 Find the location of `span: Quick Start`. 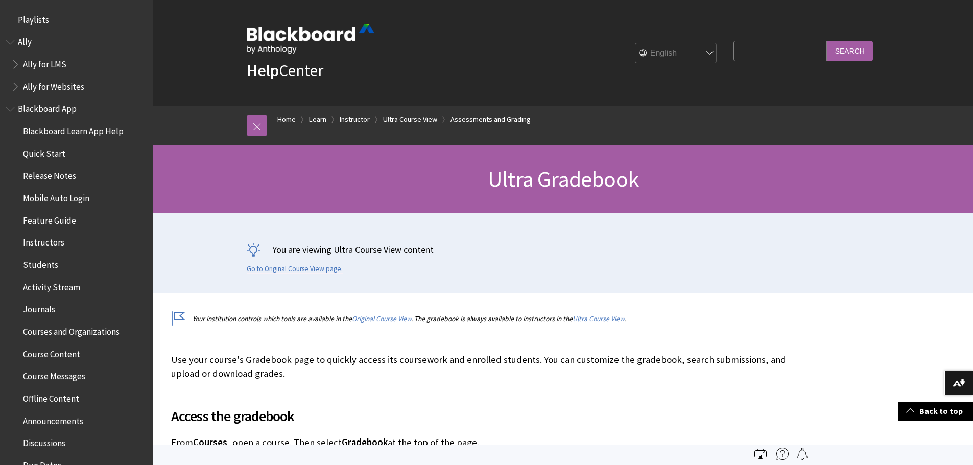

span: Quick Start is located at coordinates (44, 152).